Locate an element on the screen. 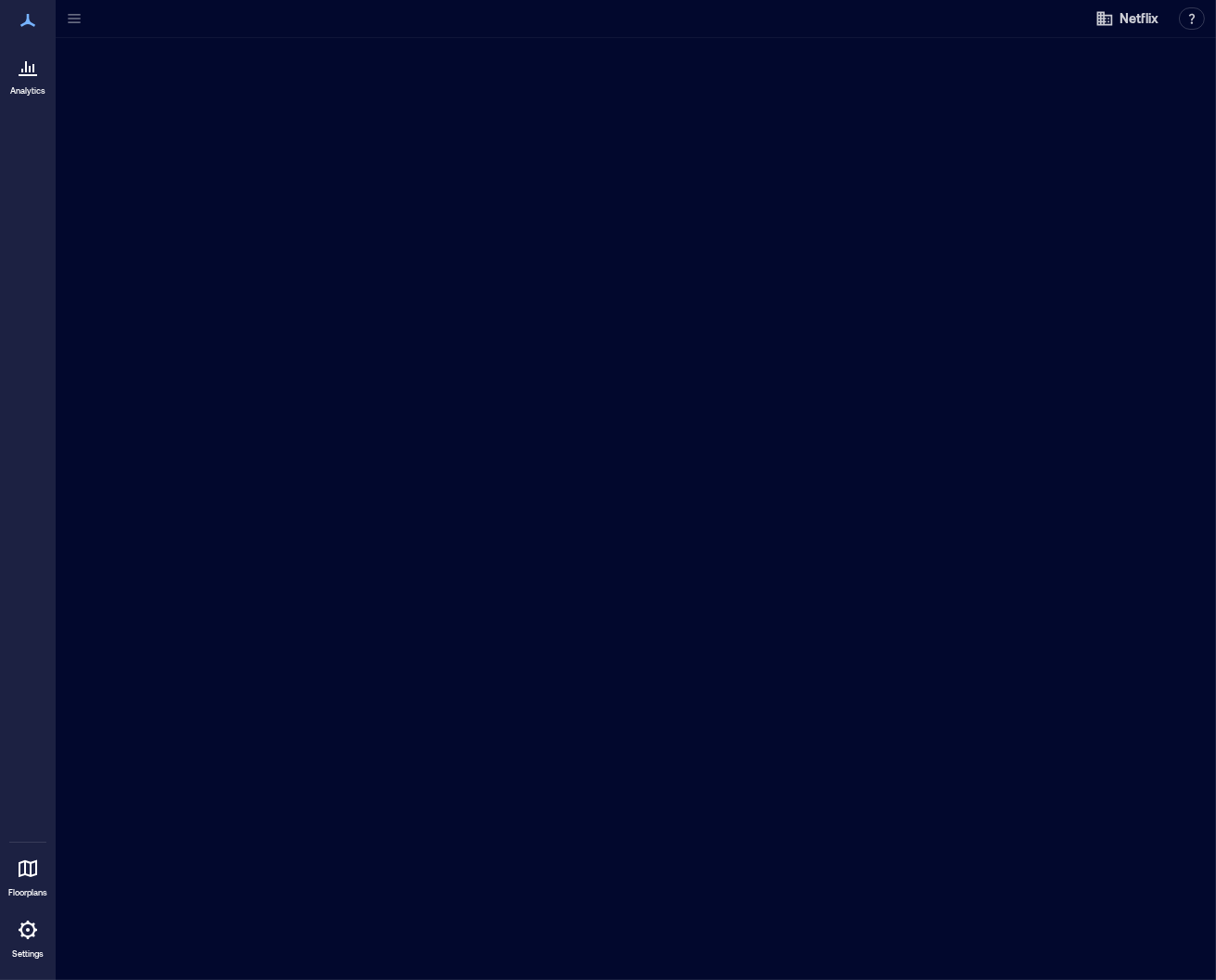 This screenshot has height=980, width=1216. p: Floorplans is located at coordinates (28, 893).